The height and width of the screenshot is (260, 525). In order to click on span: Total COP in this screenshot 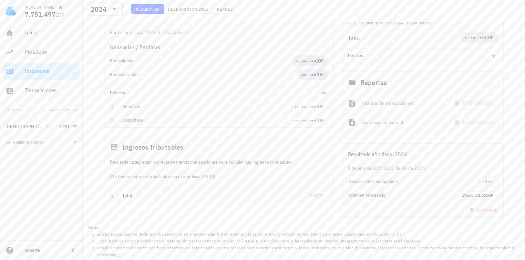, I will do `click(60, 110)`.